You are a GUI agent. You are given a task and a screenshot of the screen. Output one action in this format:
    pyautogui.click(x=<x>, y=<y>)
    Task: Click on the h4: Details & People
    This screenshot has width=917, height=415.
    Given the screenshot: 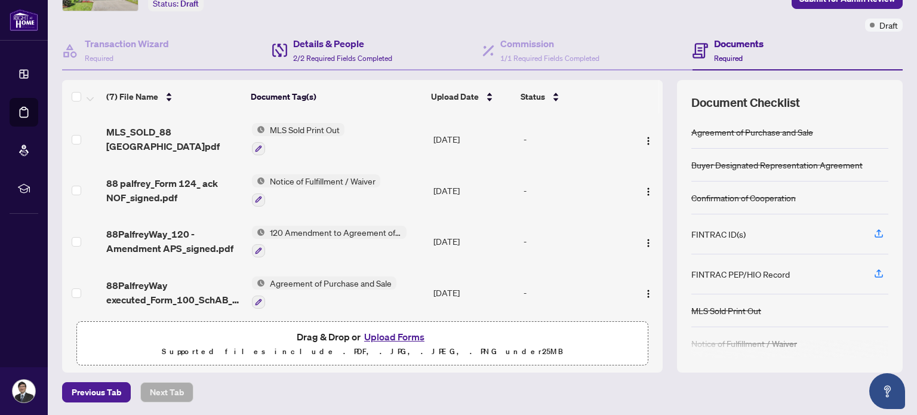 What is the action you would take?
    pyautogui.click(x=343, y=44)
    